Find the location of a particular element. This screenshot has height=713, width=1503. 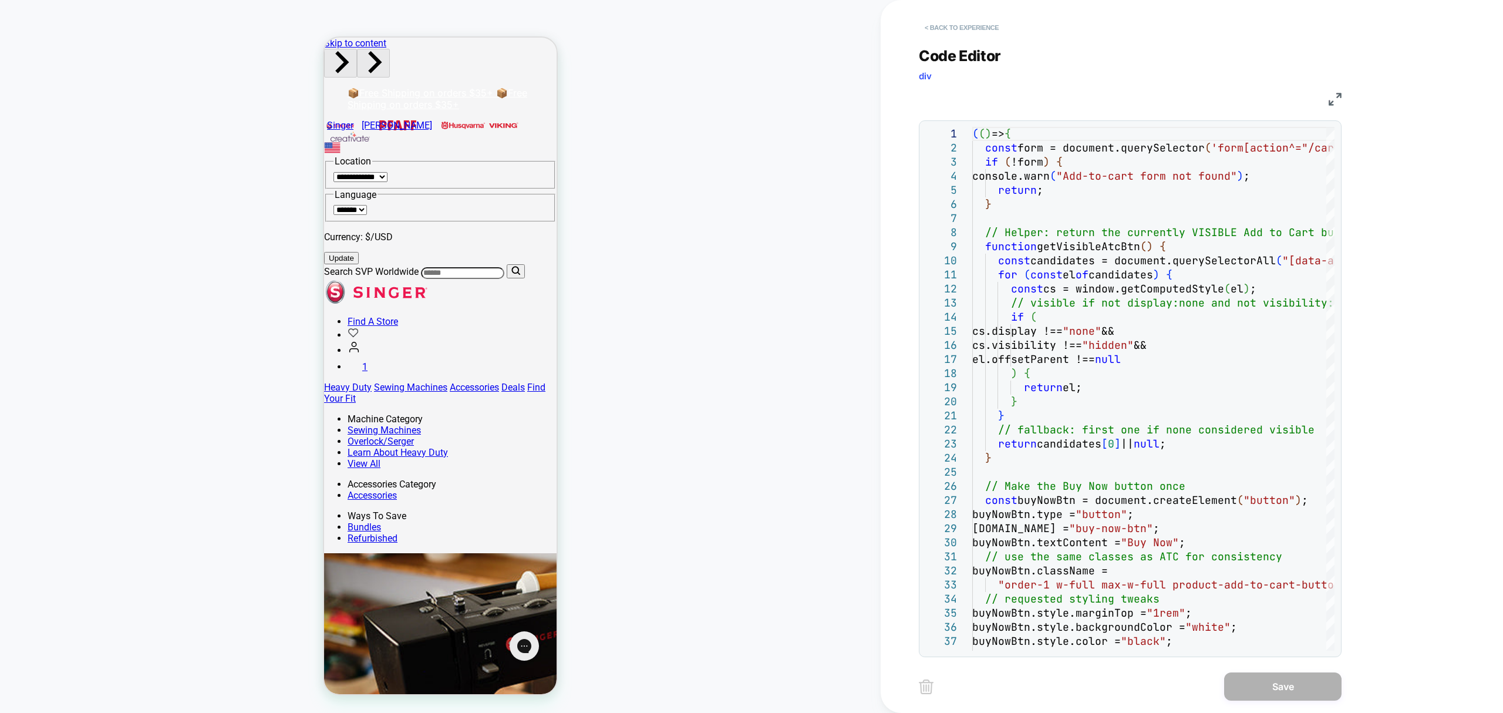

div: 7 is located at coordinates (941, 218).